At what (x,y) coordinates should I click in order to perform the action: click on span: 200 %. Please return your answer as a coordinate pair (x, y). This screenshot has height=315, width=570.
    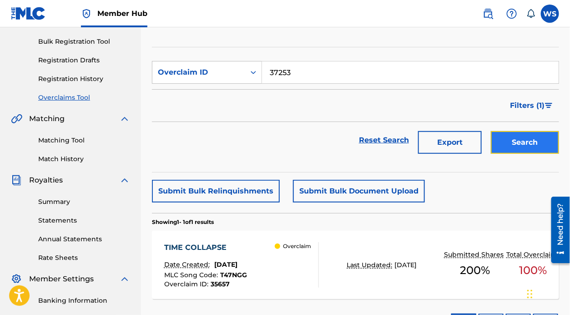
    Looking at the image, I should click on (475, 270).